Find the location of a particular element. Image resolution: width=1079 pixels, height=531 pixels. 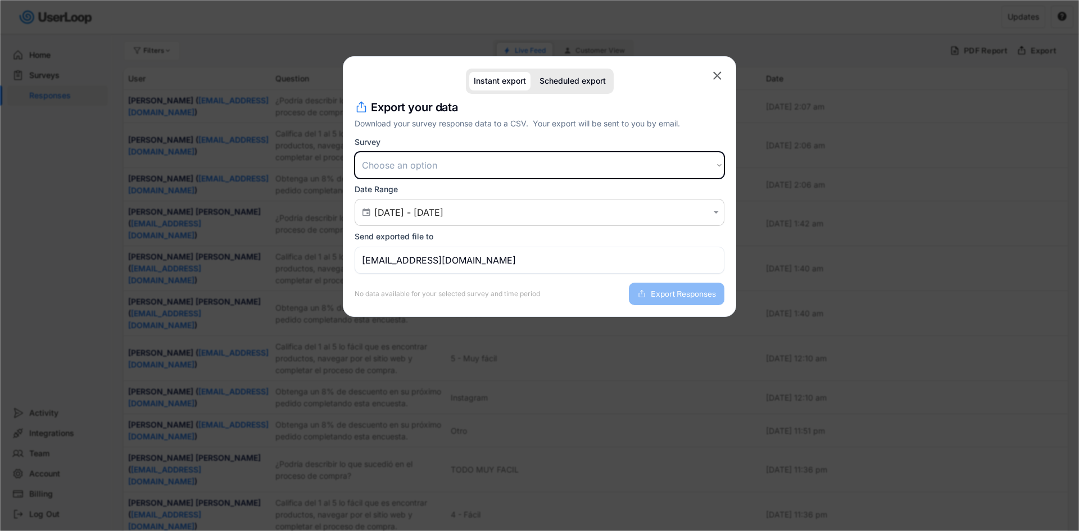

div: Download your survey response data to a CSV. Your export will be sent to you by email. is located at coordinates (540, 123).